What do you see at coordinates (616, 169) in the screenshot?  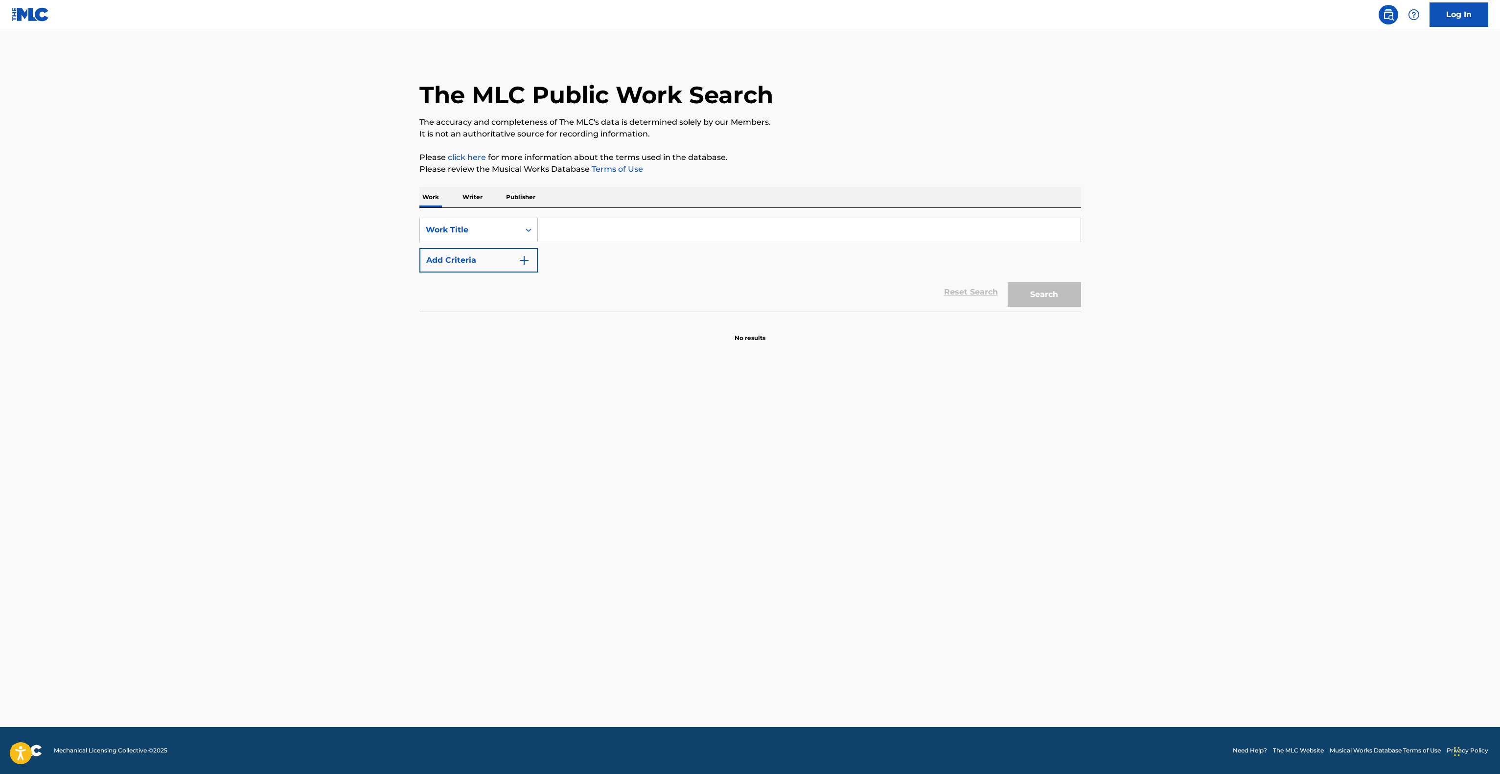 I see `a: Terms of Use` at bounding box center [616, 169].